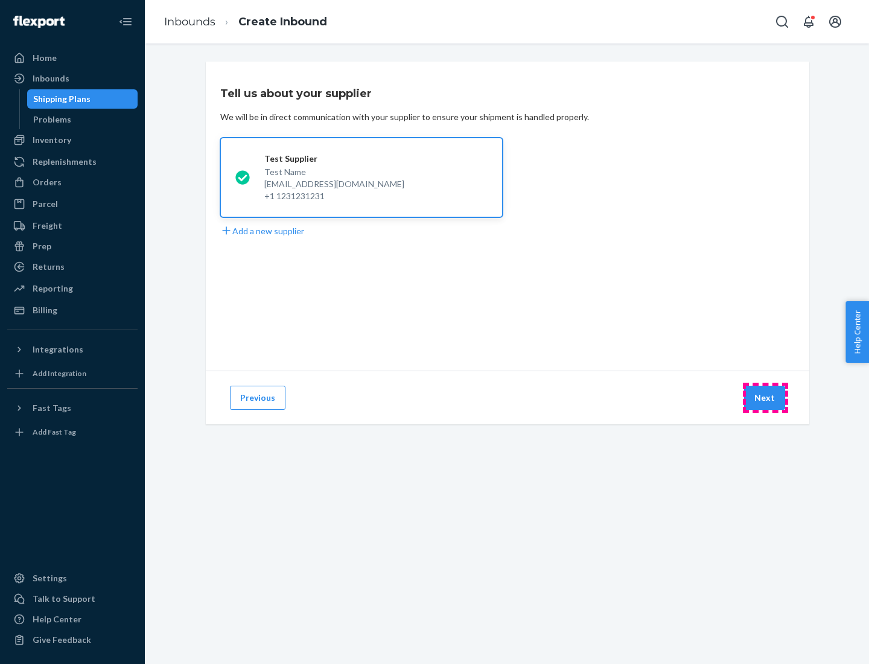 This screenshot has height=664, width=869. What do you see at coordinates (258, 398) in the screenshot?
I see `button: Previous` at bounding box center [258, 398].